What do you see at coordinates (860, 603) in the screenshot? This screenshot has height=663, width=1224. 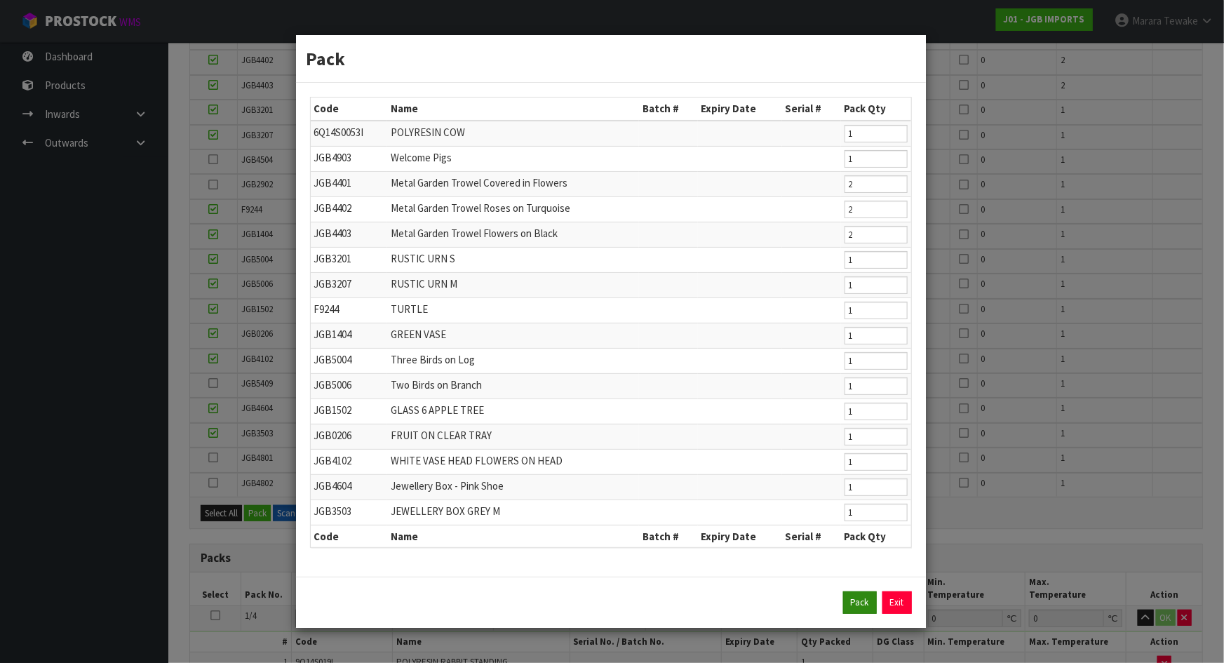 I see `button: Pack` at bounding box center [860, 603].